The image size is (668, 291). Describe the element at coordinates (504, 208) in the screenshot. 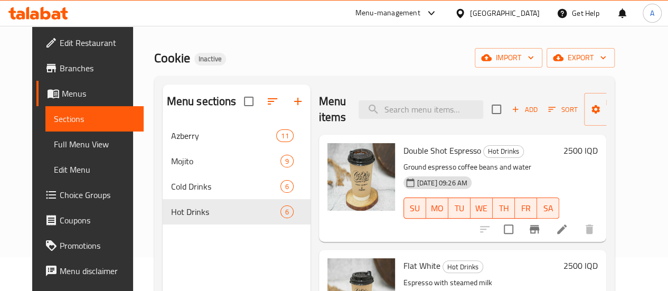

I see `button: TH` at that location.